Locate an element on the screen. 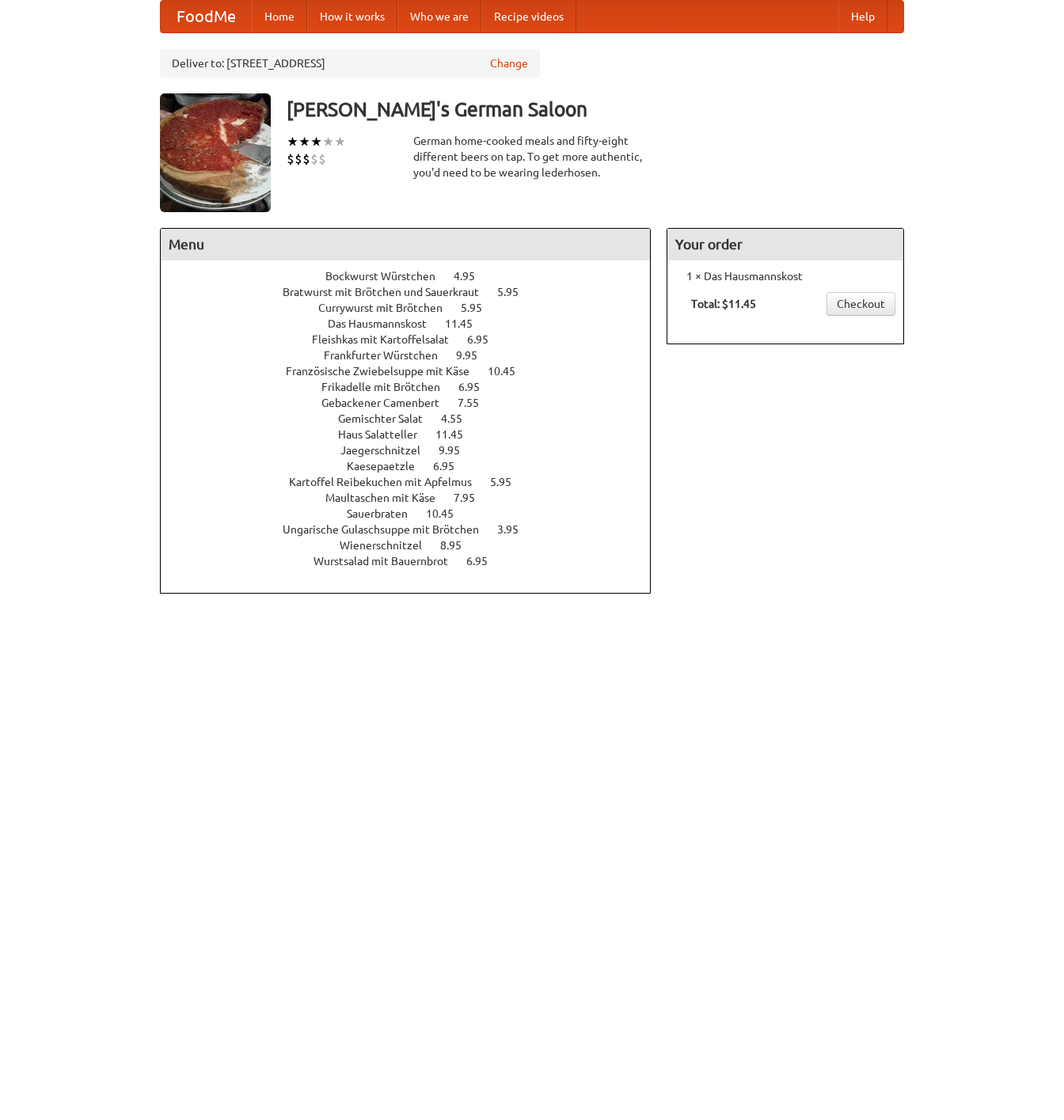 This screenshot has width=1064, height=1120. a: Das Hausmannskost 11.45 is located at coordinates (414, 324).